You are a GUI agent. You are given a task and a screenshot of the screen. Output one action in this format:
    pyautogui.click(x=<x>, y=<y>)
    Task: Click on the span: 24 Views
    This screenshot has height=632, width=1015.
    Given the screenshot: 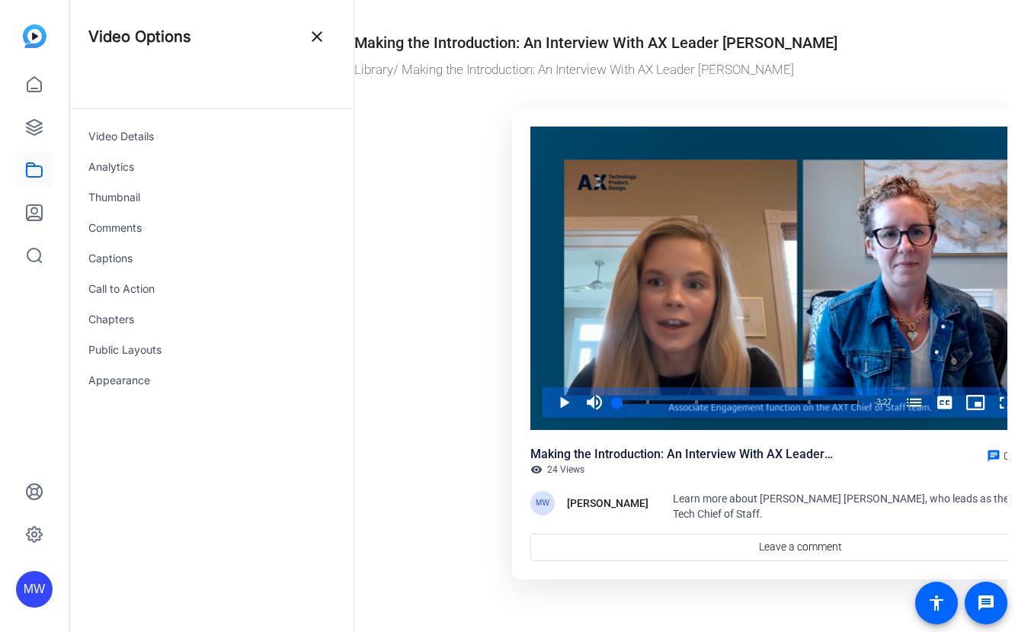 What is the action you would take?
    pyautogui.click(x=566, y=470)
    